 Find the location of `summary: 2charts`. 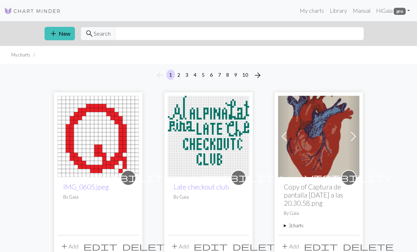

summary: 2charts is located at coordinates (319, 225).